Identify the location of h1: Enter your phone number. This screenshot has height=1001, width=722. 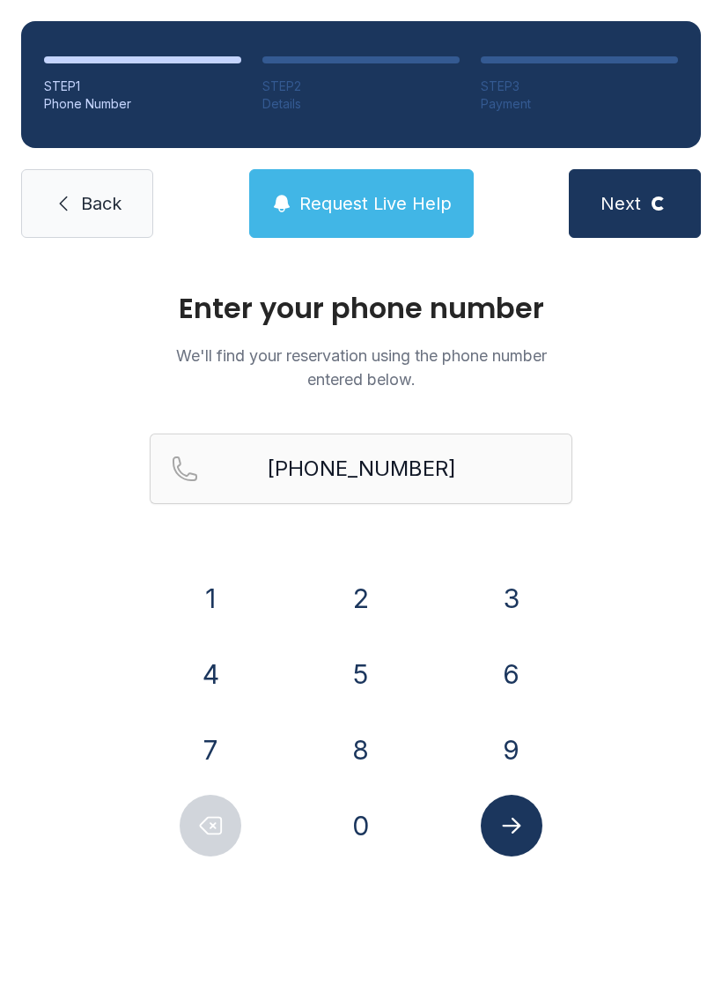
(361, 308).